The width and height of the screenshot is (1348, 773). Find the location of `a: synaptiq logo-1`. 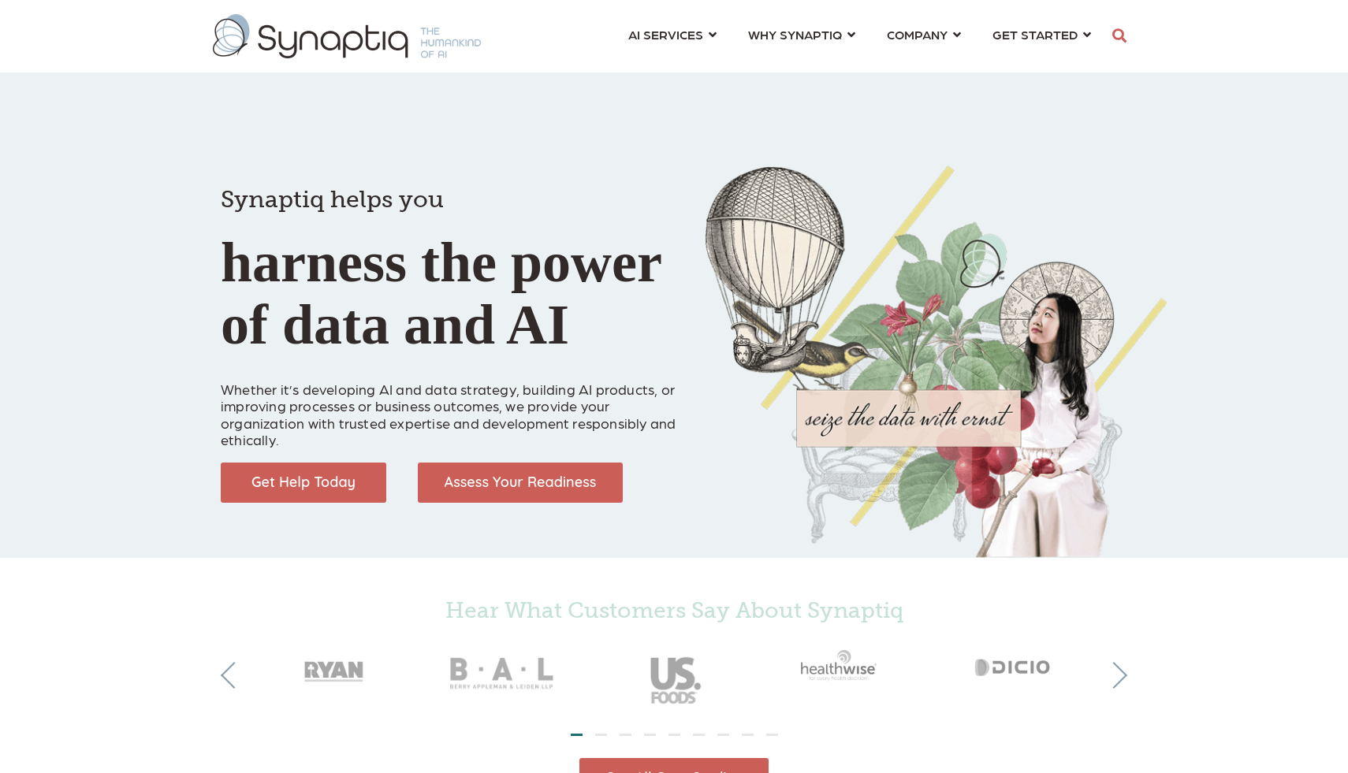

a: synaptiq logo-1 is located at coordinates (347, 36).